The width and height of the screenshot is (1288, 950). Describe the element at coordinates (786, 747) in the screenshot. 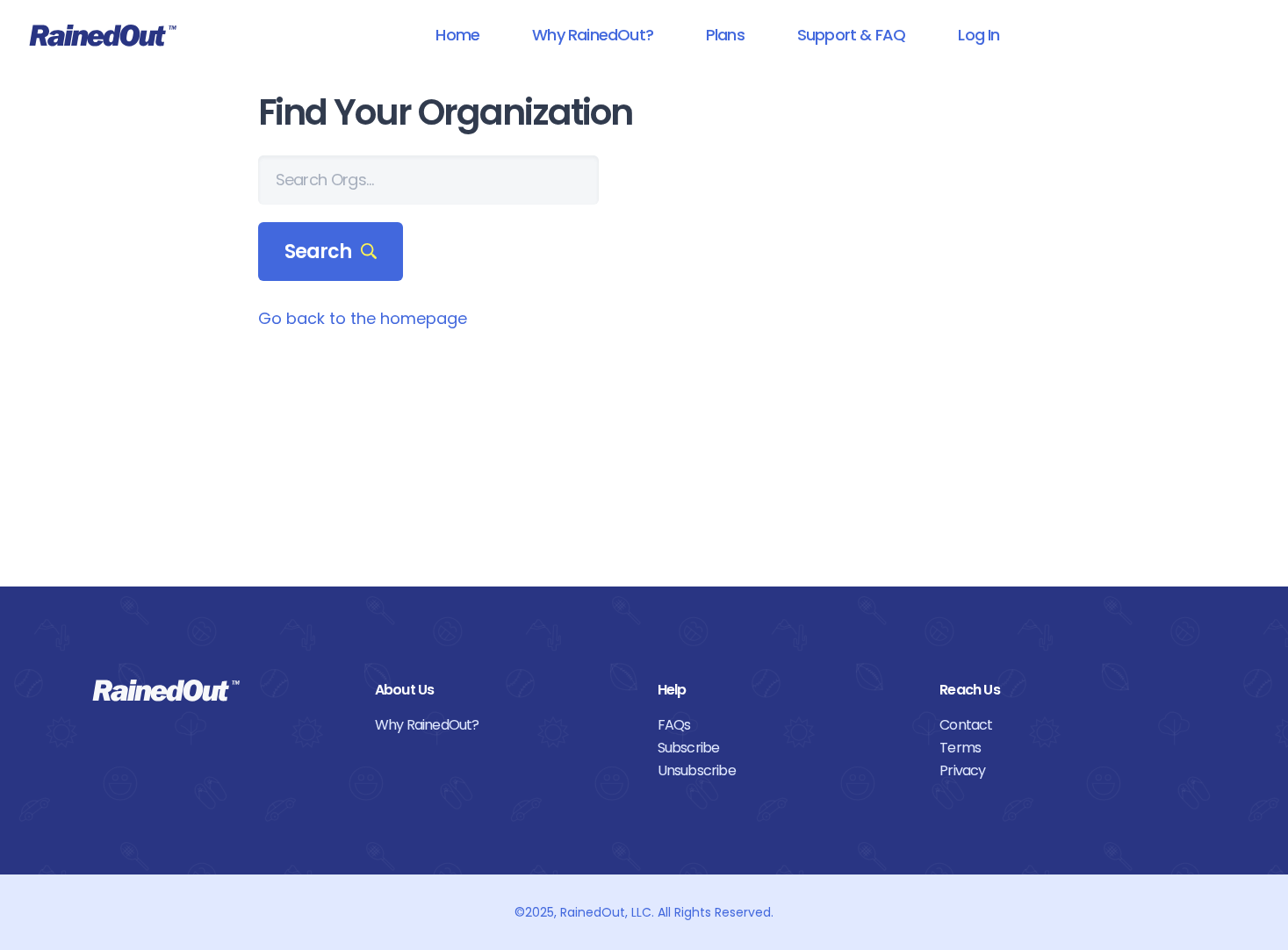

I see `a: Subscribe` at that location.